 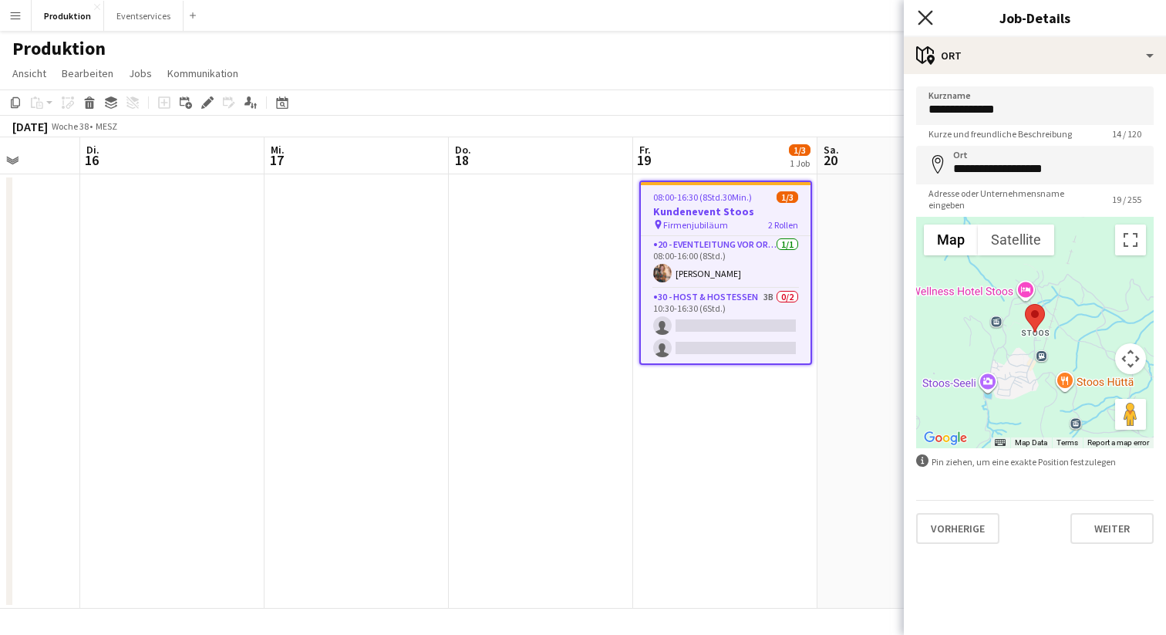 I want to click on span: Firmenjubiläum, so click(x=696, y=224).